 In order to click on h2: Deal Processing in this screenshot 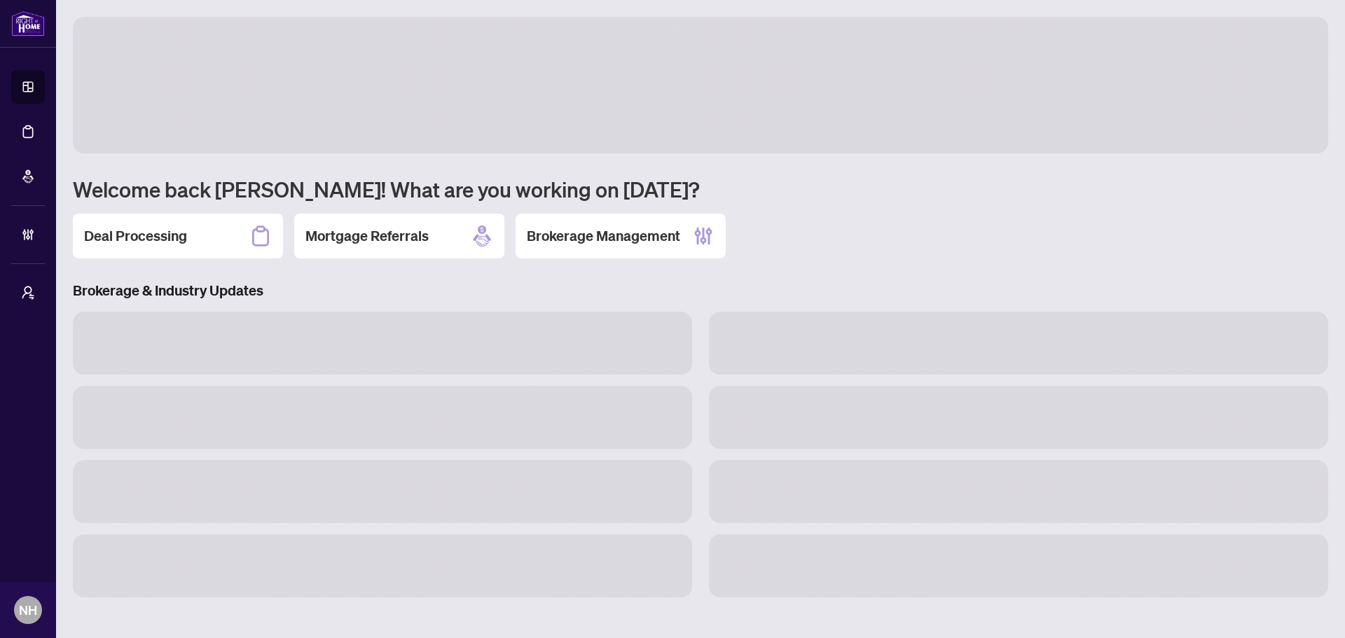, I will do `click(135, 236)`.